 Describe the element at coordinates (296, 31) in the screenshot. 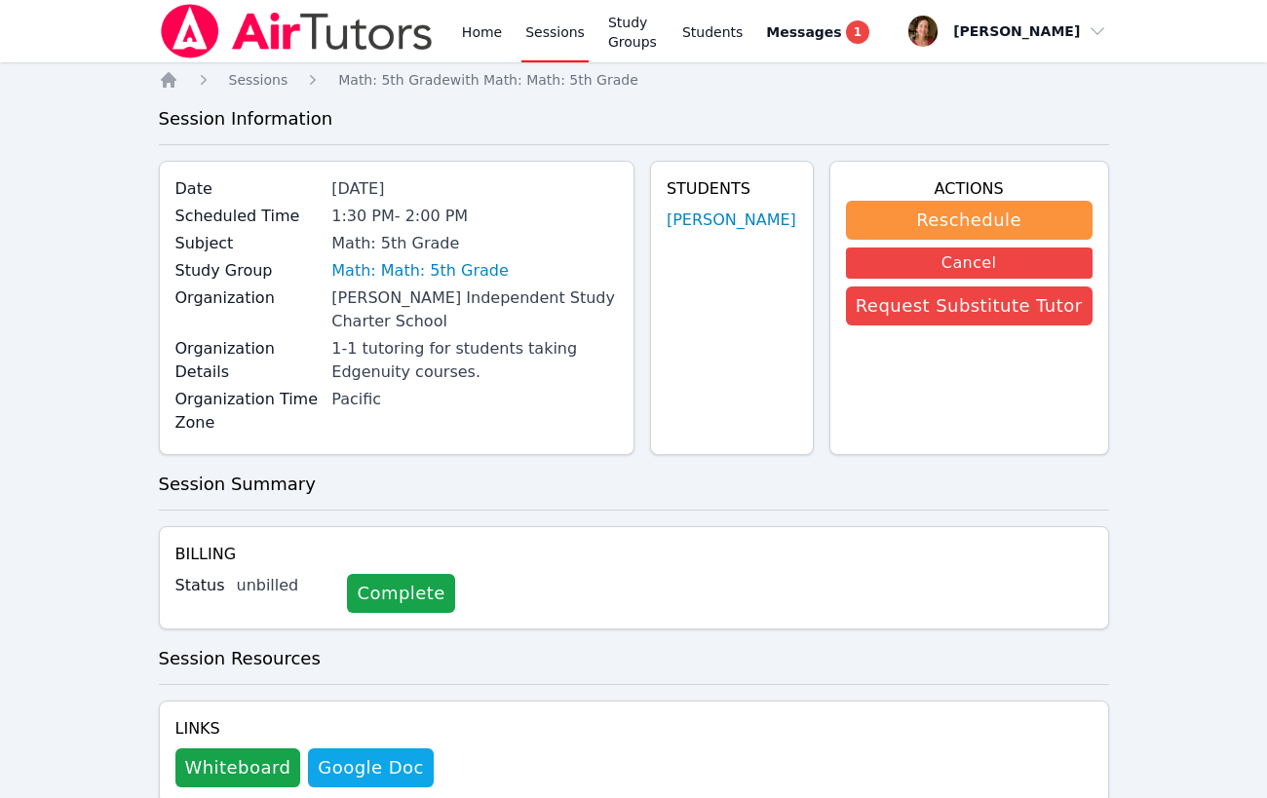

I see `img: Air Tutors` at that location.